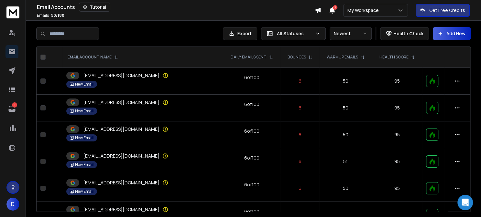 The height and width of the screenshot is (217, 481). Describe the element at coordinates (404, 34) in the screenshot. I see `button: Health Check` at that location.